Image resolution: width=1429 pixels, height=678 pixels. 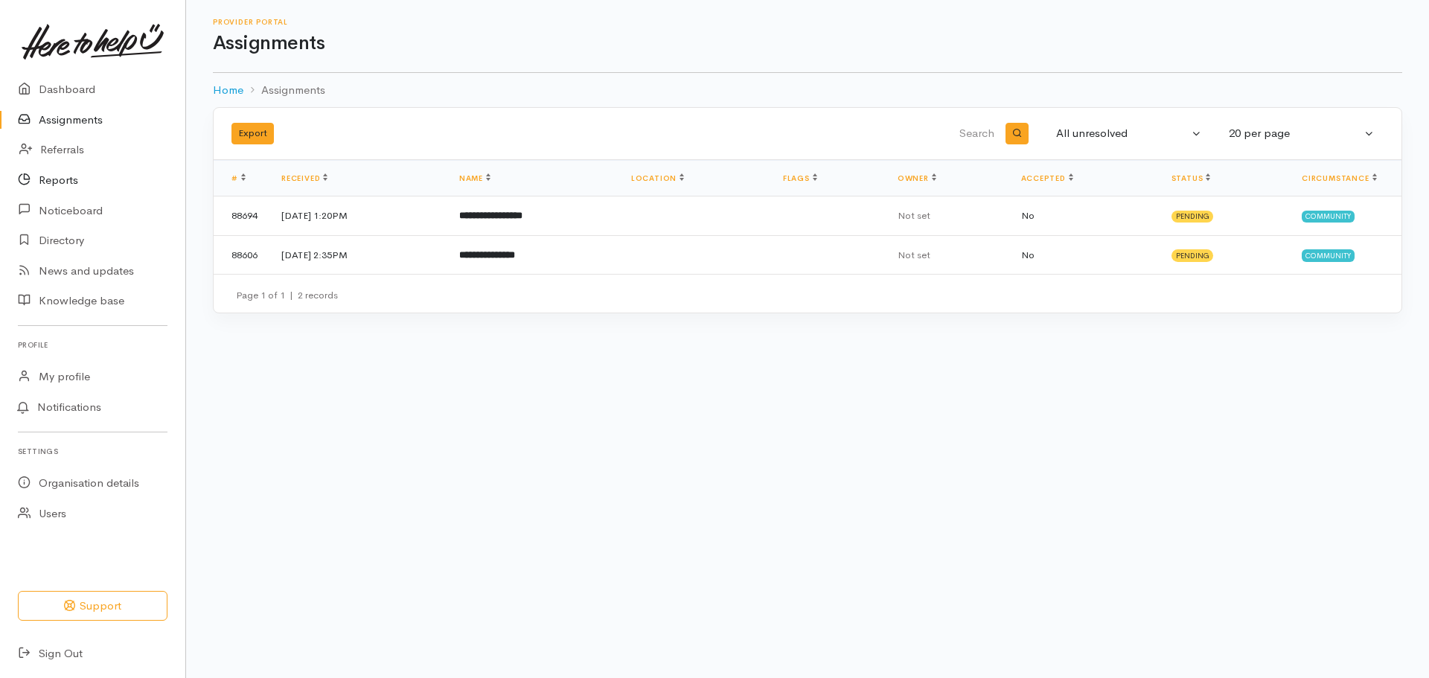 I want to click on button: Export, so click(x=252, y=133).